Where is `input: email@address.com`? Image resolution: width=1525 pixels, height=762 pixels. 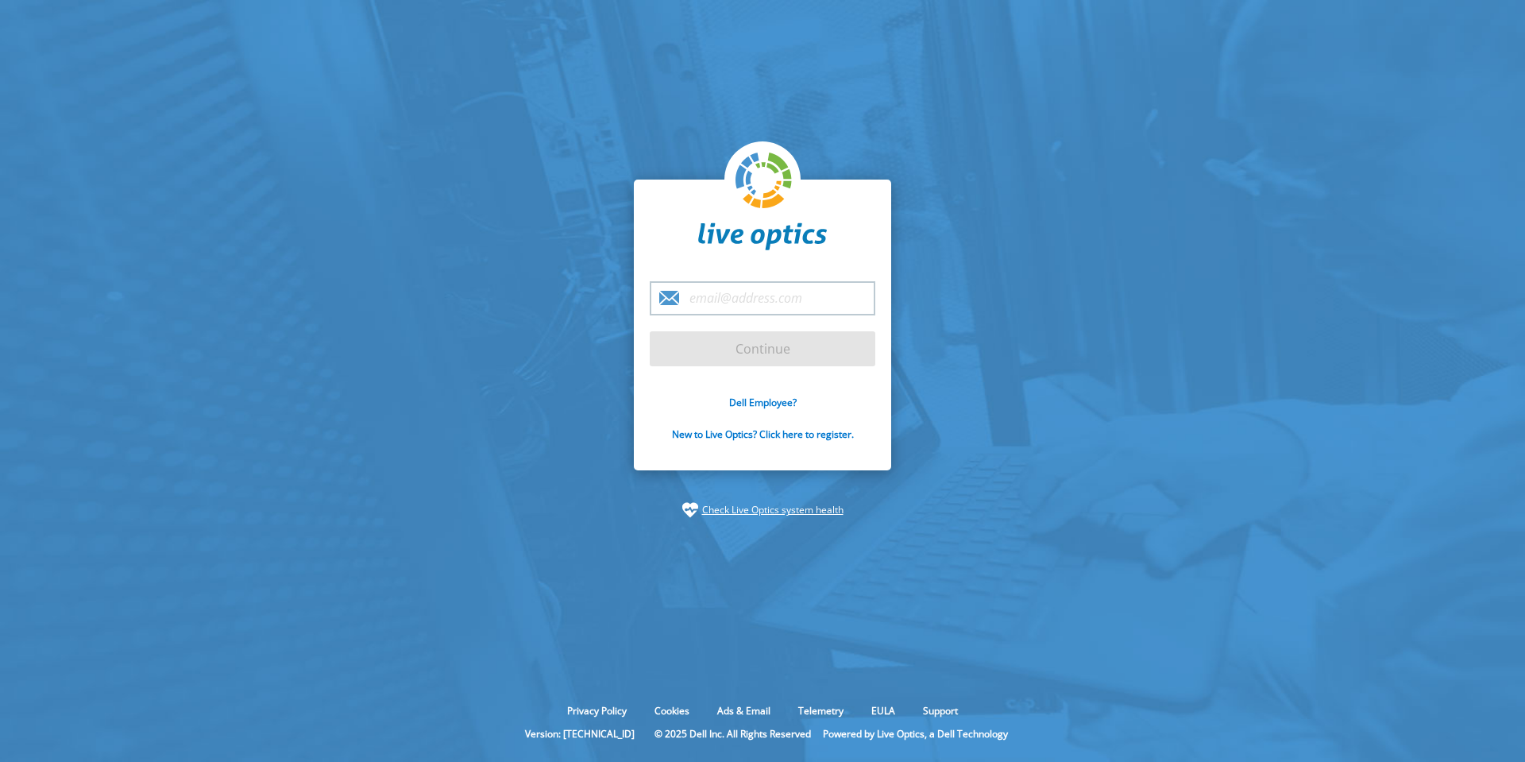
input: email@address.com is located at coordinates (763, 298).